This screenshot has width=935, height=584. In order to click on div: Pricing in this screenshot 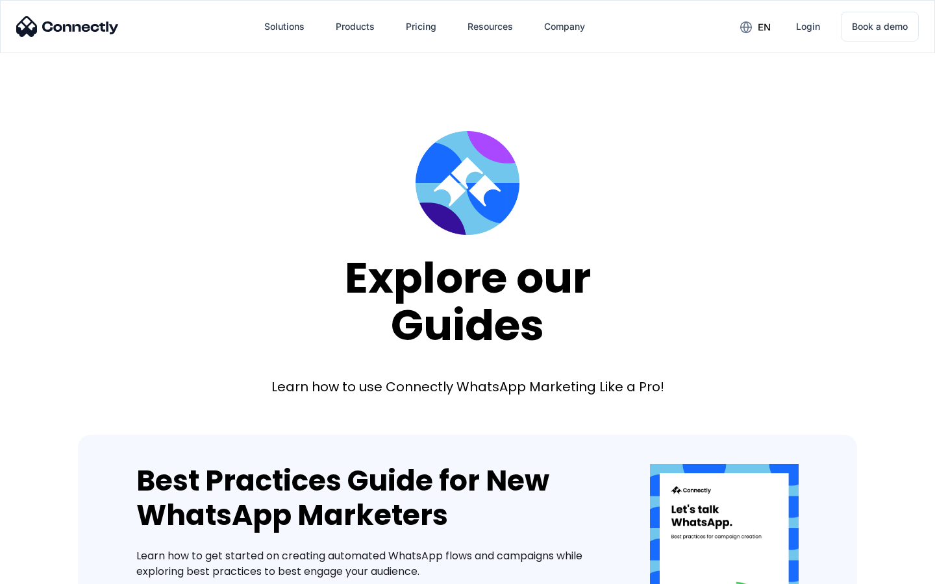, I will do `click(421, 27)`.